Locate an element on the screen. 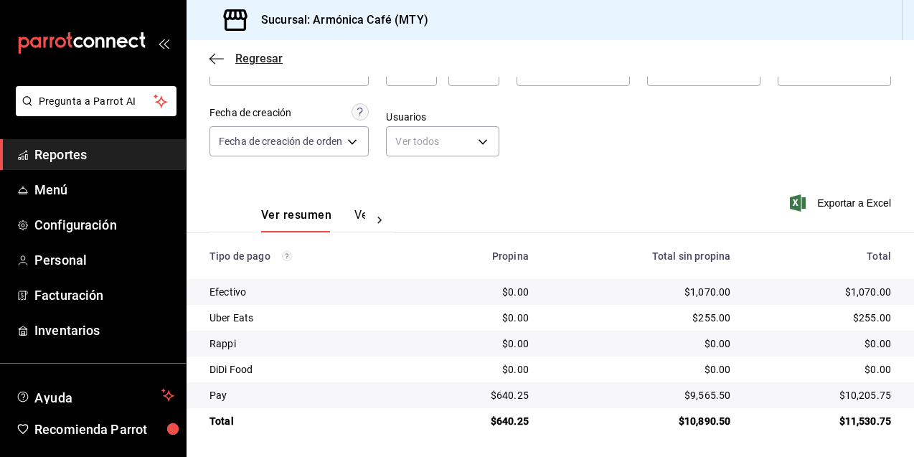  span: Ayuda is located at coordinates (95, 395).